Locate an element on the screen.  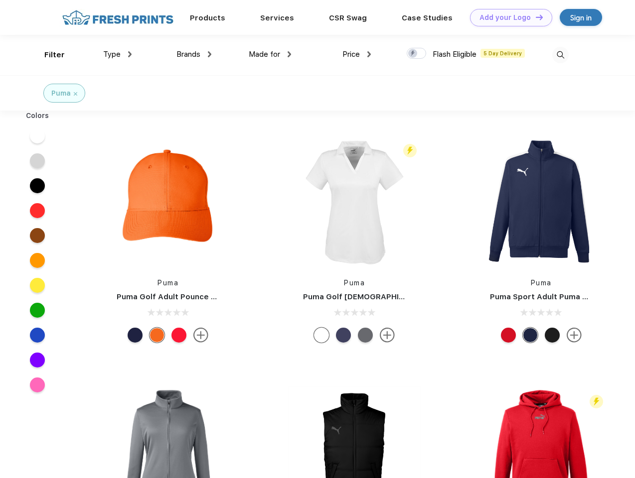
a: Products is located at coordinates (207, 18).